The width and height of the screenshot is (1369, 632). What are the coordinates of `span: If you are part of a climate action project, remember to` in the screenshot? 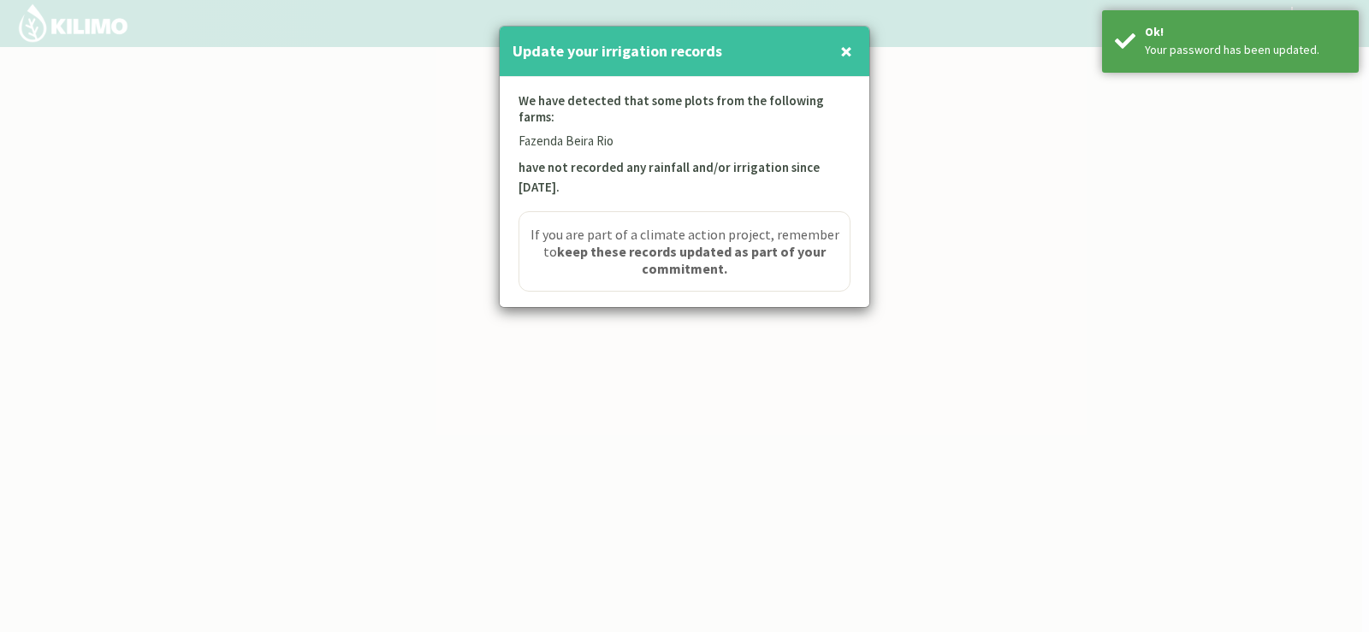 It's located at (685, 252).